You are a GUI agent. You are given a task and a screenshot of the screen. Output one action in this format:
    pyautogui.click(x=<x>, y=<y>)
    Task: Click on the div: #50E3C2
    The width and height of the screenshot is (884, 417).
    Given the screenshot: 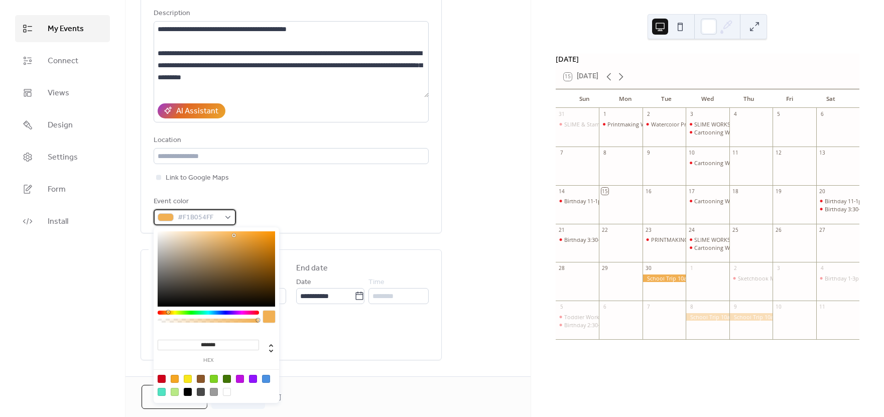 What is the action you would take?
    pyautogui.click(x=162, y=392)
    